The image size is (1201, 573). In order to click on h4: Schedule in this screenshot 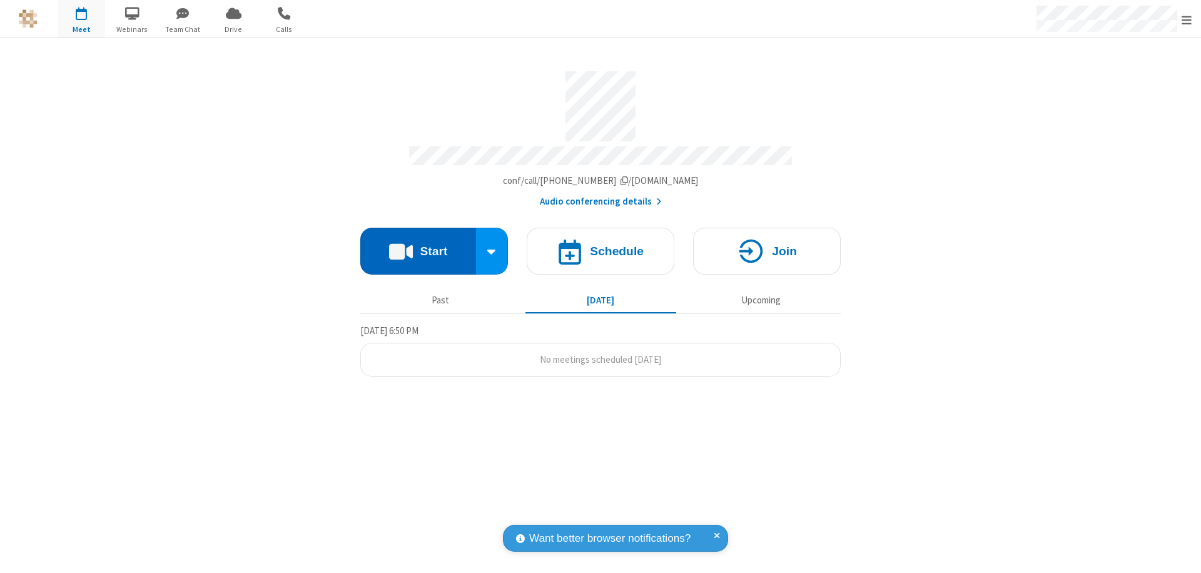, I will do `click(617, 251)`.